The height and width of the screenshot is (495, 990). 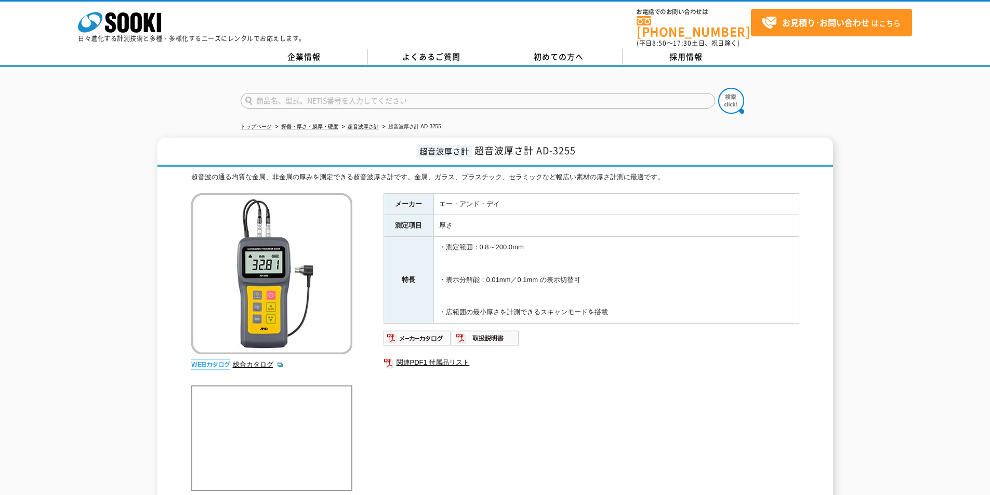 I want to click on img: メーカーカタログ, so click(x=417, y=338).